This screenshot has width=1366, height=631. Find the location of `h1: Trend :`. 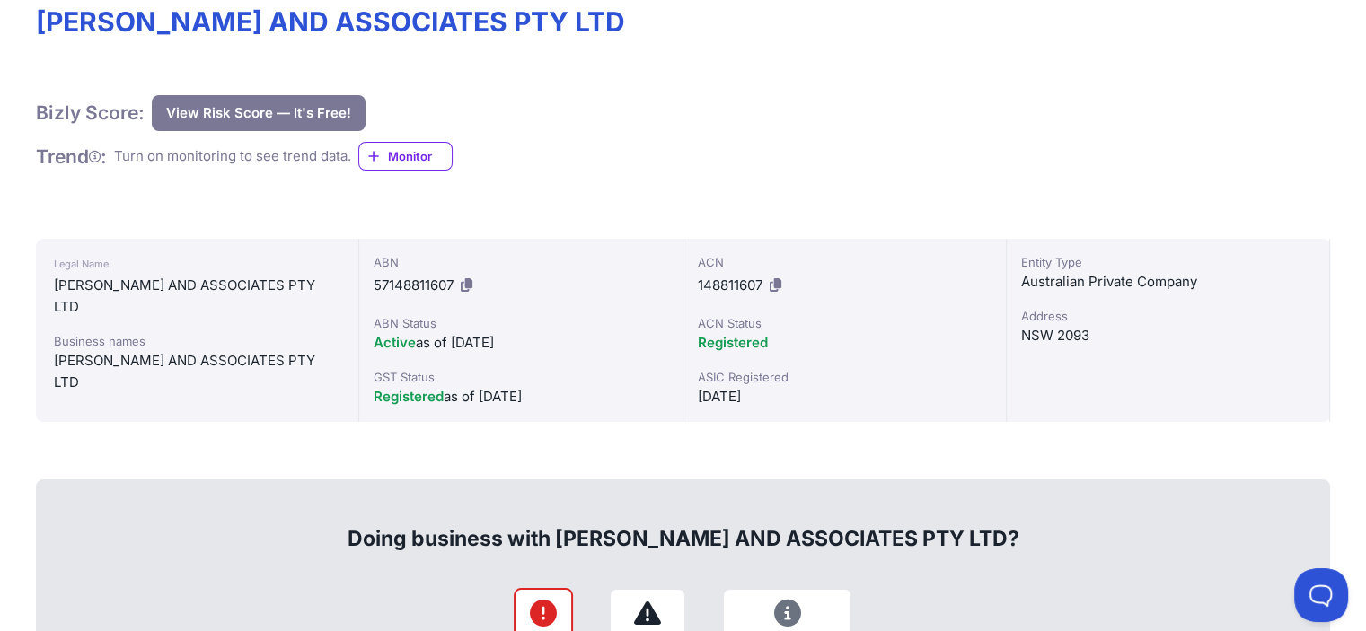

h1: Trend : is located at coordinates (71, 156).